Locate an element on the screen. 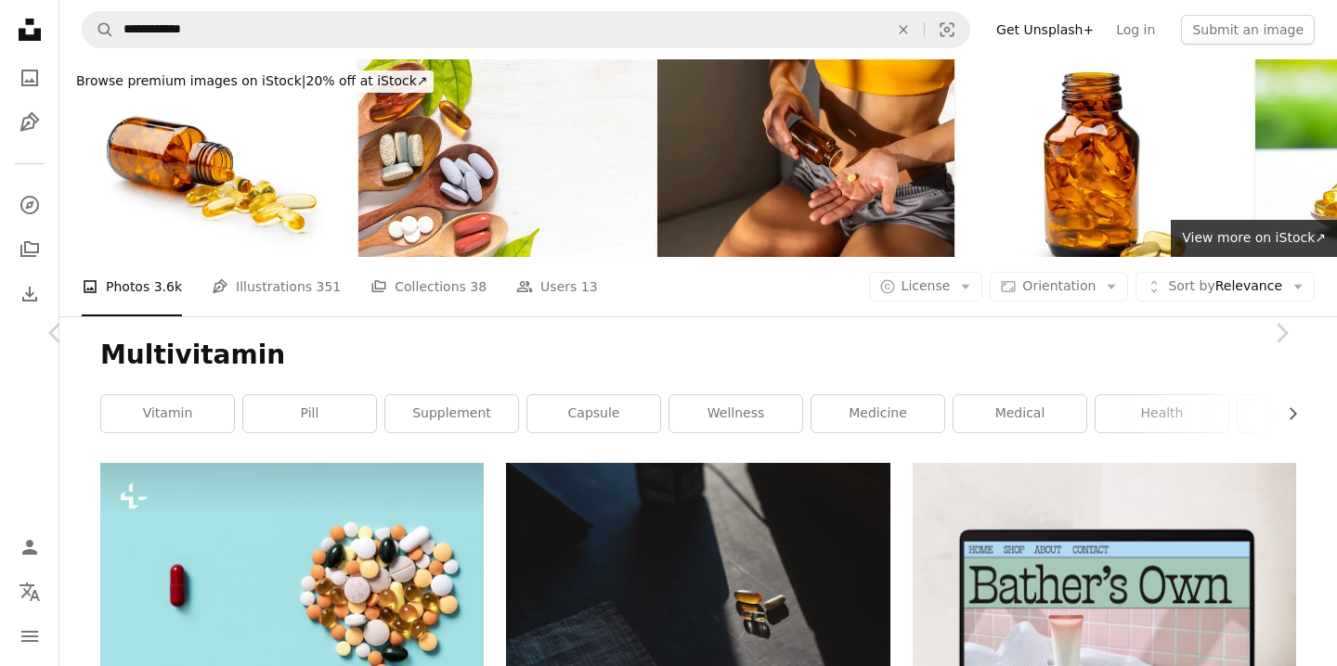 Image resolution: width=1337 pixels, height=666 pixels. h1: Multivitamin is located at coordinates (698, 356).